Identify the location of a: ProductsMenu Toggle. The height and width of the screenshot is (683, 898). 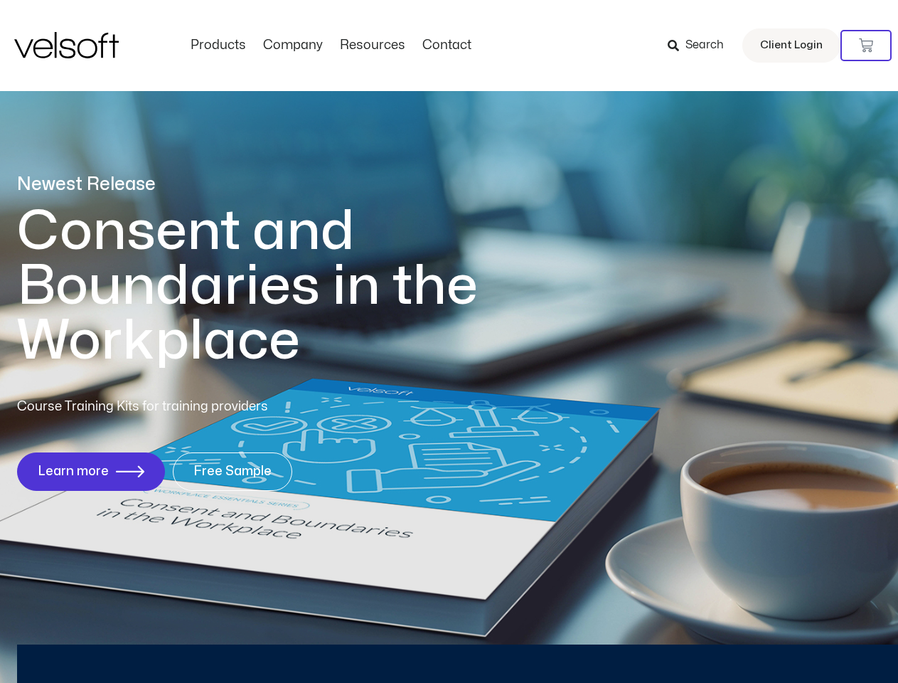
(218, 46).